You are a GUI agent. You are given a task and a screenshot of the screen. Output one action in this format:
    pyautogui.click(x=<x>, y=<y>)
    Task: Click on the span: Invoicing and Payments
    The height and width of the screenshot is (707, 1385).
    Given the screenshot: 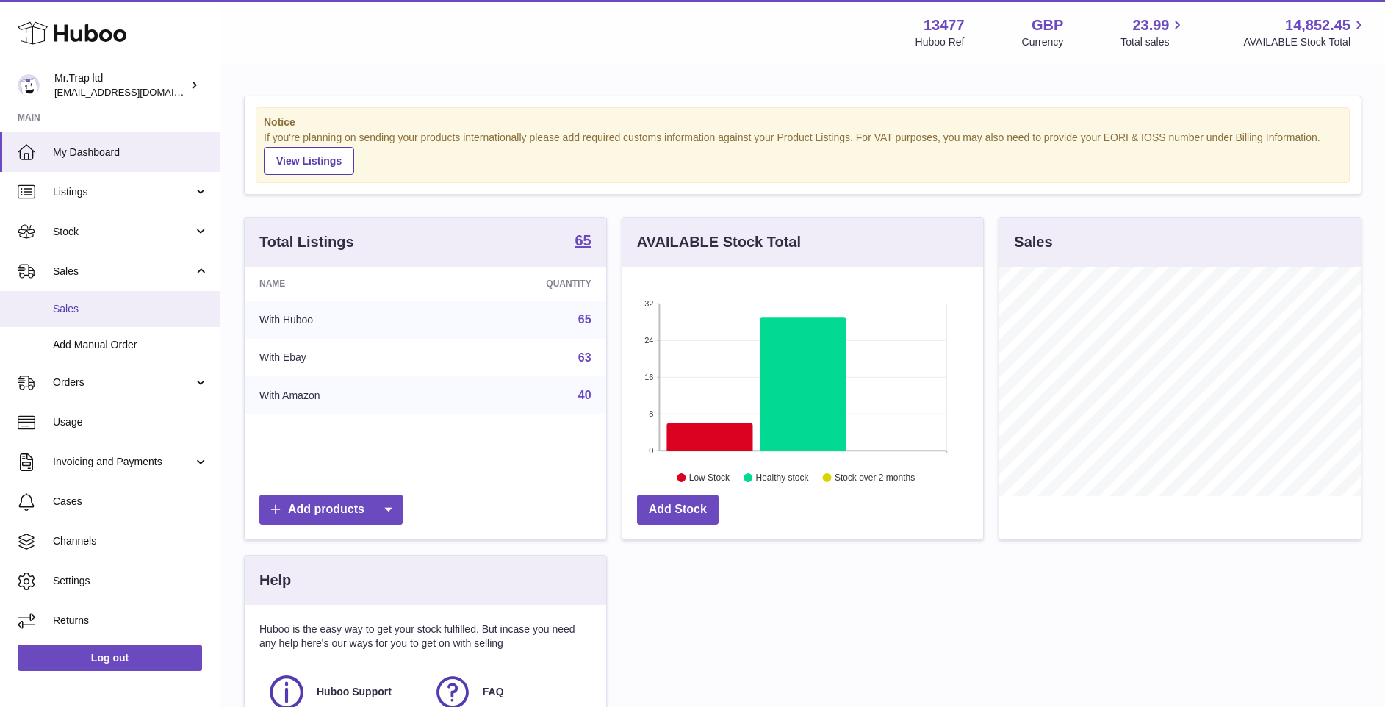 What is the action you would take?
    pyautogui.click(x=123, y=461)
    